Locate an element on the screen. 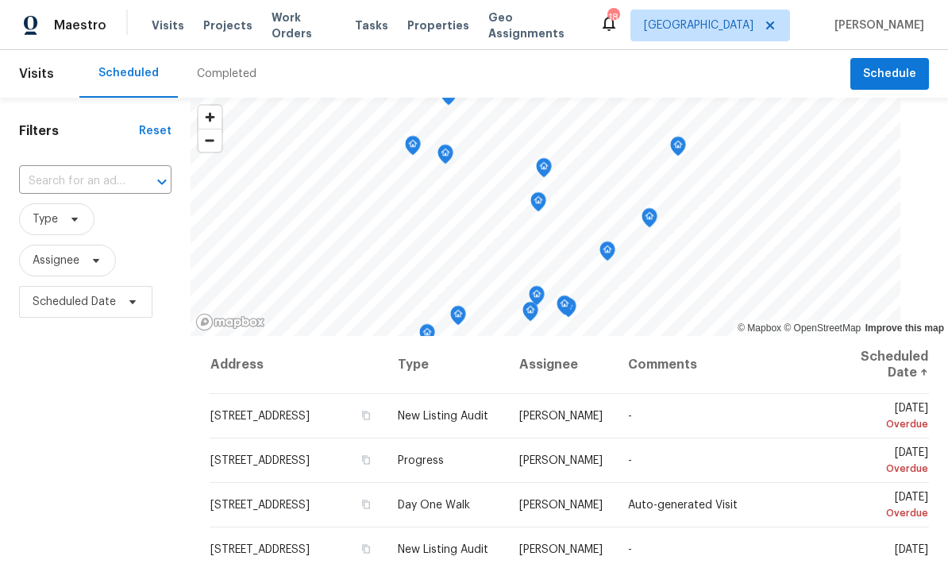 The width and height of the screenshot is (948, 564). span: Work Orders is located at coordinates (303, 25).